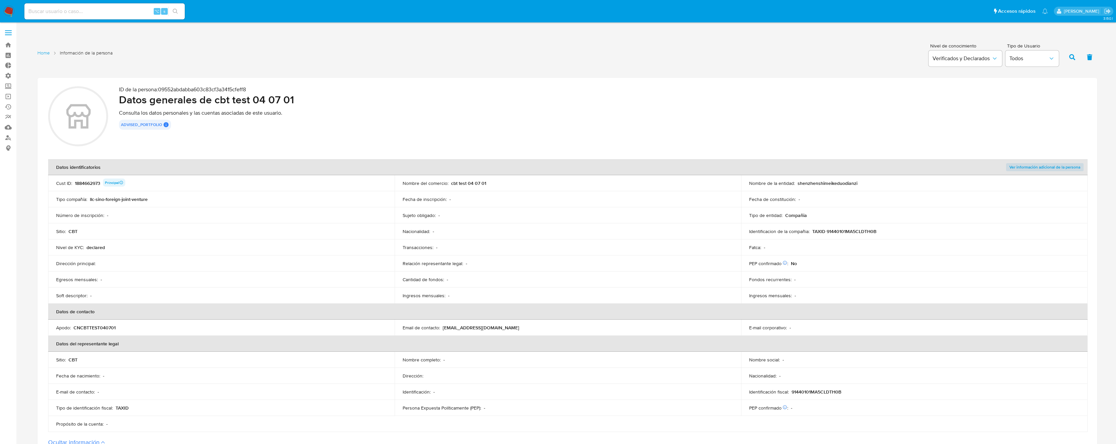 Image resolution: width=1116 pixels, height=444 pixels. What do you see at coordinates (1017, 11) in the screenshot?
I see `span: Accesos rápidos` at bounding box center [1017, 11].